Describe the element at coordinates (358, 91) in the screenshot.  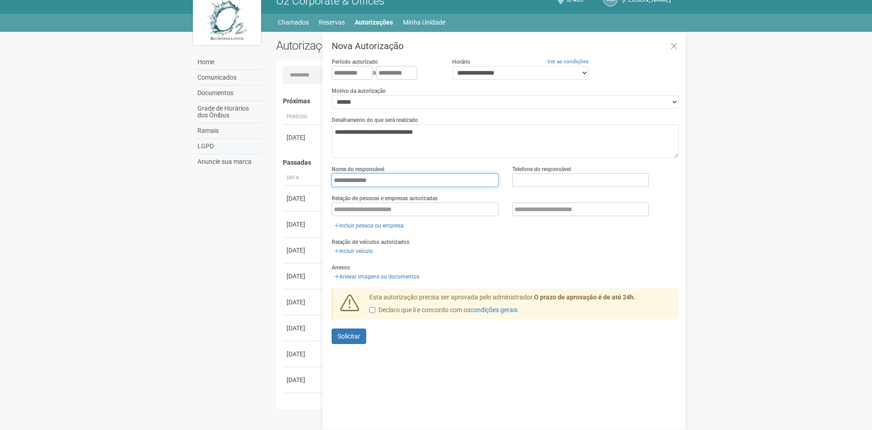
I see `label: Motivo da autorização` at that location.